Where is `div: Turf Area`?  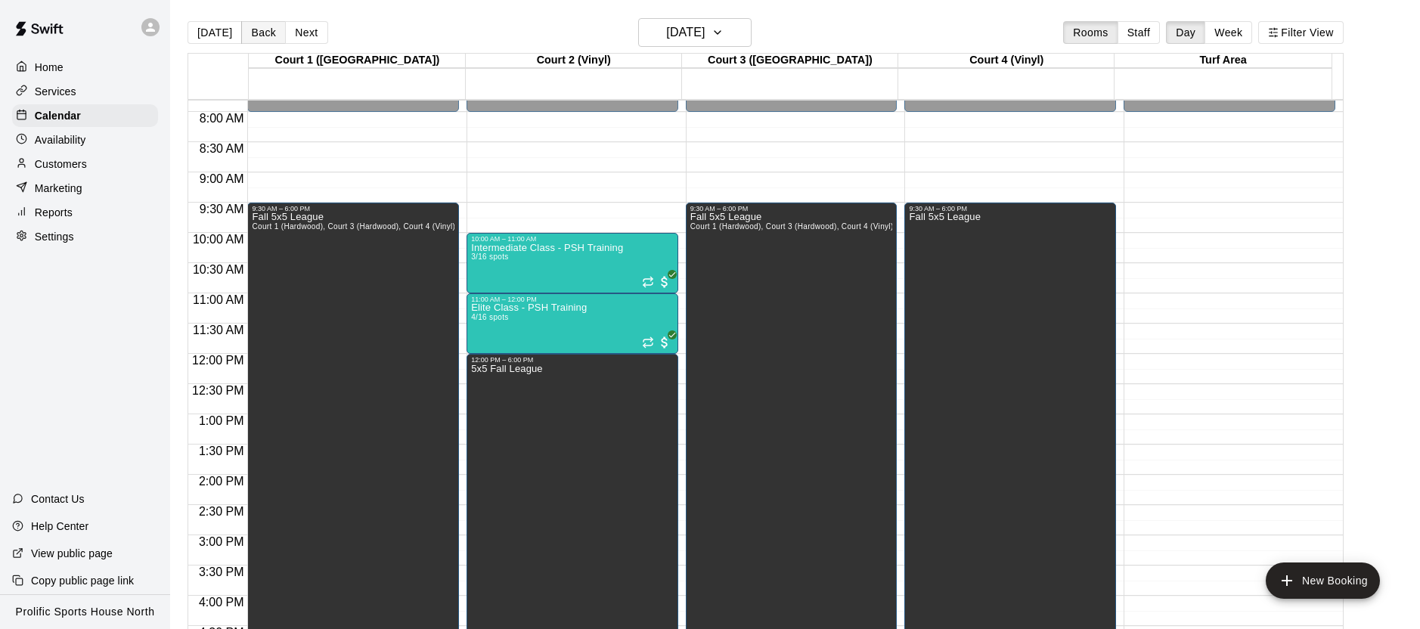
div: Turf Area is located at coordinates (1222, 60).